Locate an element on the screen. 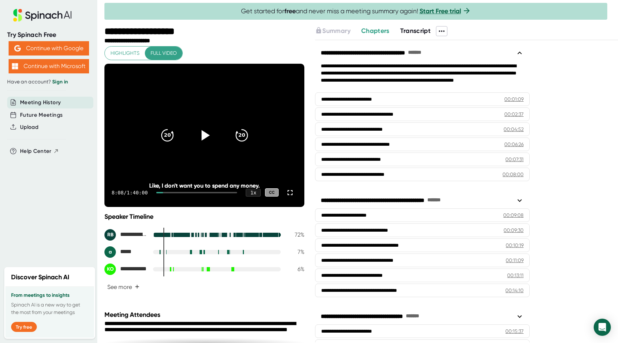 The height and width of the screenshot is (343, 618). div: Try Spinach Free is located at coordinates (49, 35).